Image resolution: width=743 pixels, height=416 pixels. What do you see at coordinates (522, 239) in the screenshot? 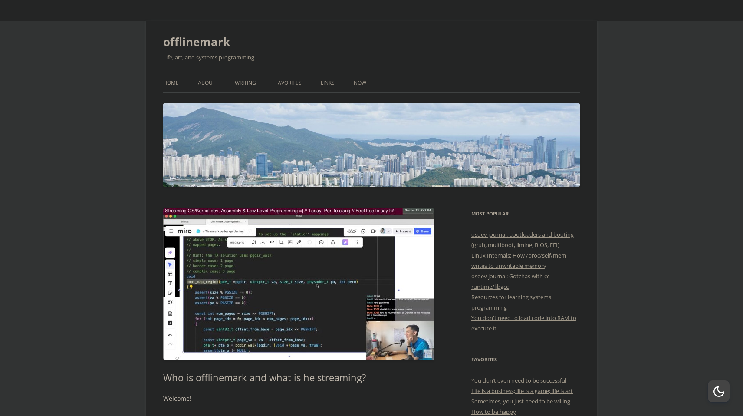
I see `a: osdev journal: bootloaders and booting (grub, multiboot, limine, BIOS, EFI)` at bounding box center [522, 239].